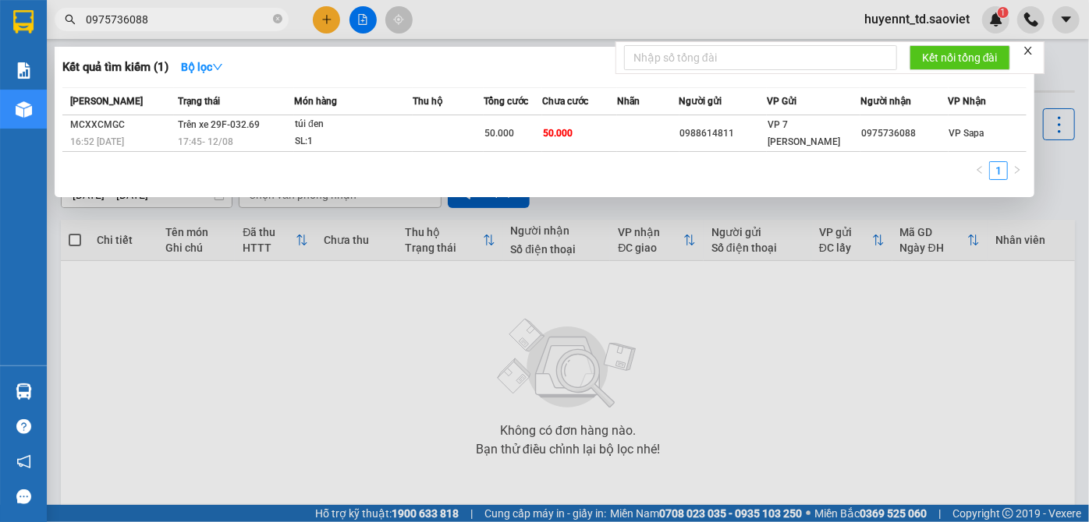 The width and height of the screenshot is (1089, 522). Describe the element at coordinates (1017, 170) in the screenshot. I see `span: right` at that location.